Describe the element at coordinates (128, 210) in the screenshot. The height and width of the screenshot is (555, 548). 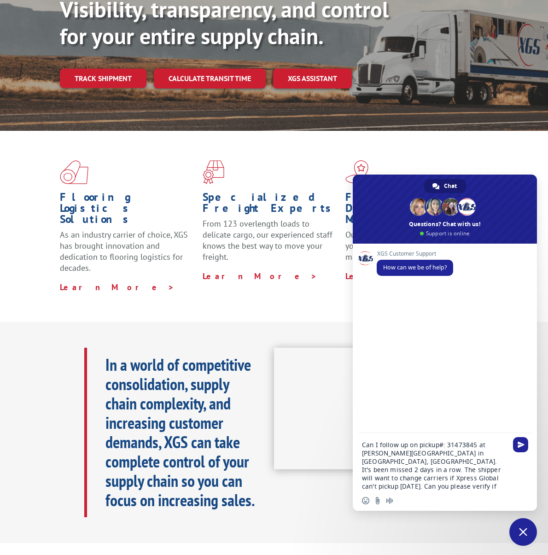
I see `h1: Flooring Logistics Solutions` at that location.